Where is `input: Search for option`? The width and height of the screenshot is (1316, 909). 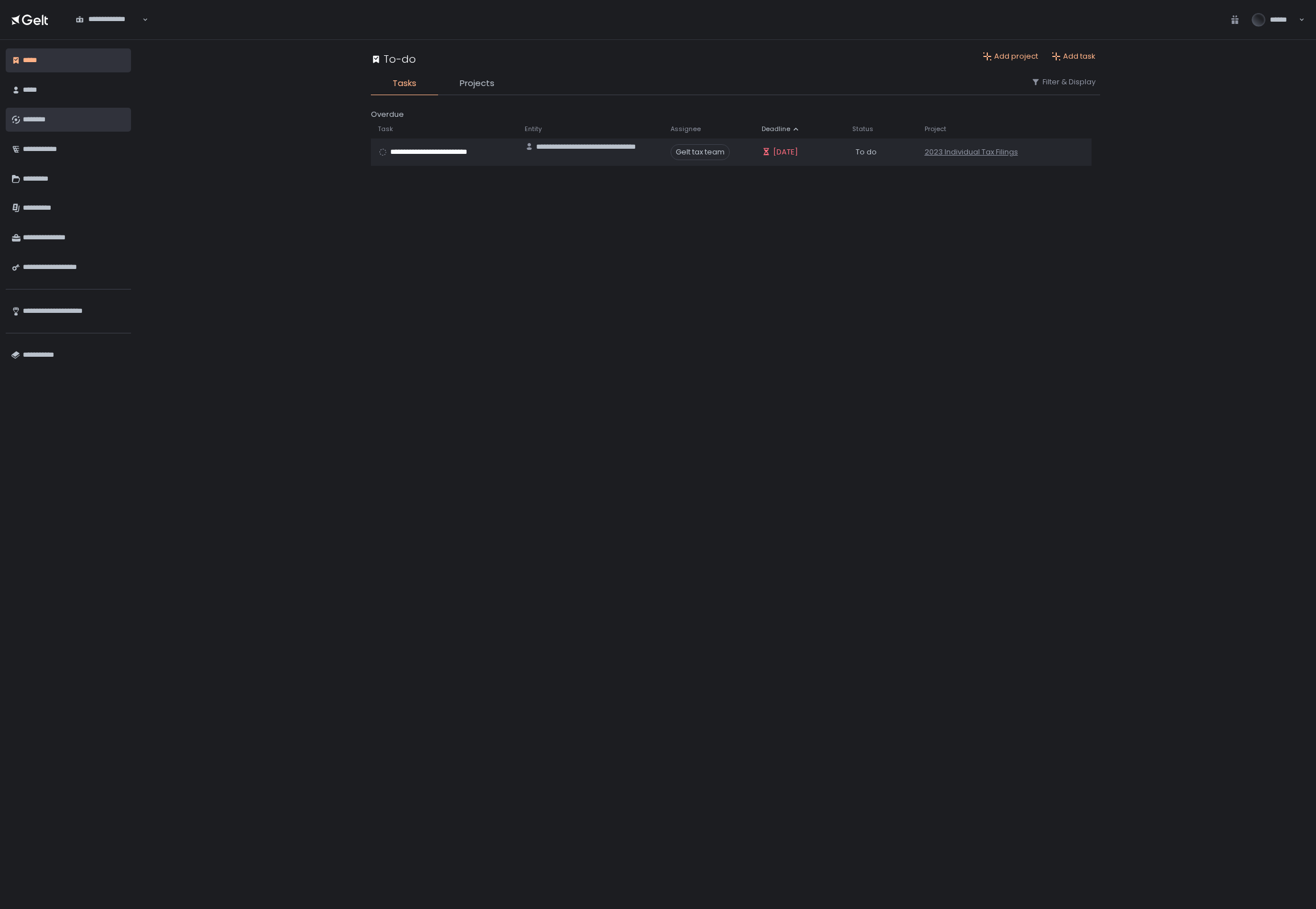 input: Search for option is located at coordinates (109, 31).